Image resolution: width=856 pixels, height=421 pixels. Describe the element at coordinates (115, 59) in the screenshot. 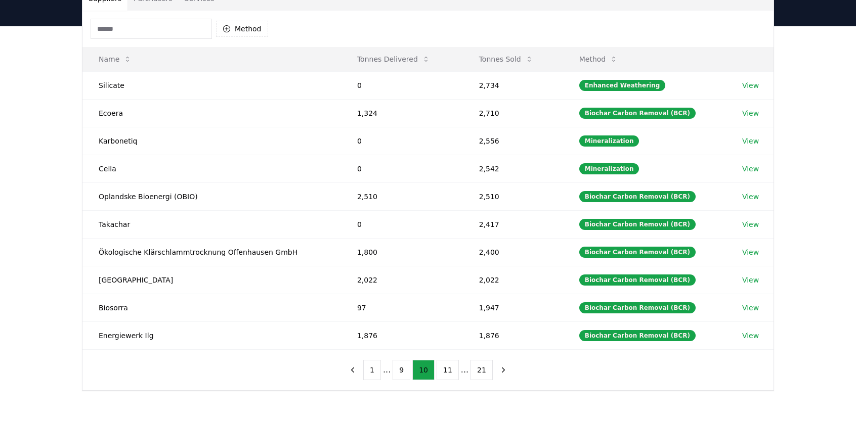

I see `button: Name` at that location.